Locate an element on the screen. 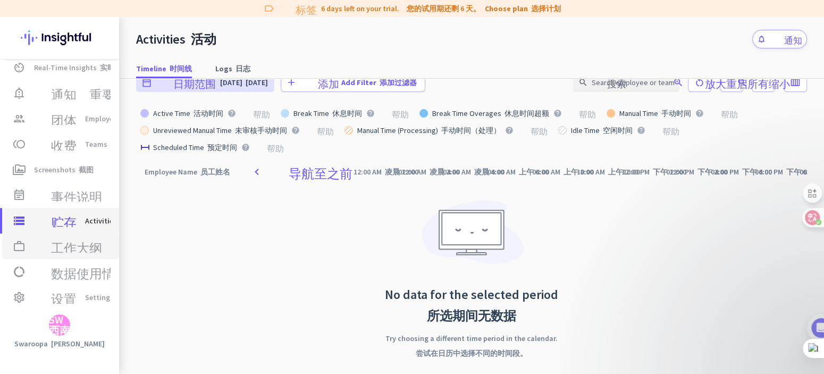 This screenshot has height=374, width=824. div: Take a look at your current tracking settings and the instructions for editing them according to ... is located at coordinates (113, 125).